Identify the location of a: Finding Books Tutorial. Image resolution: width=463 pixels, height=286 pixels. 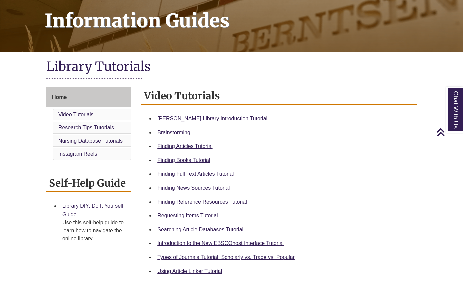
(184, 160).